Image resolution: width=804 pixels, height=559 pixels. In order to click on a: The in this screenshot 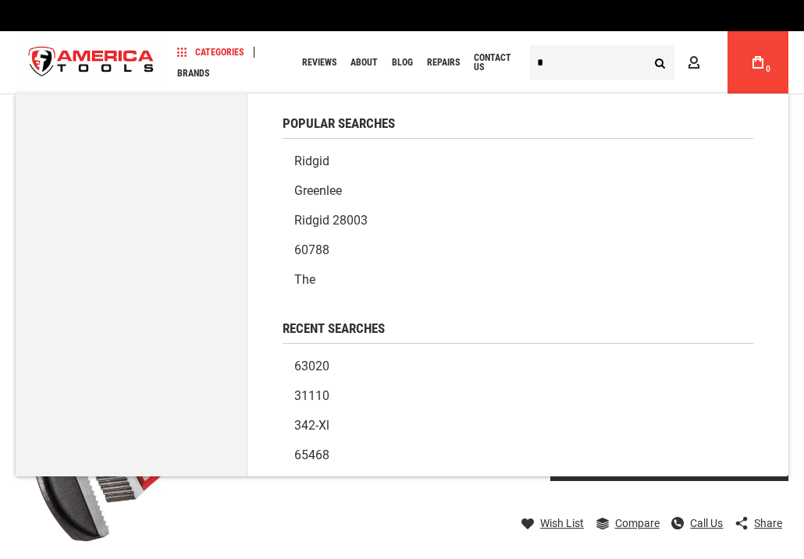, I will do `click(517, 280)`.